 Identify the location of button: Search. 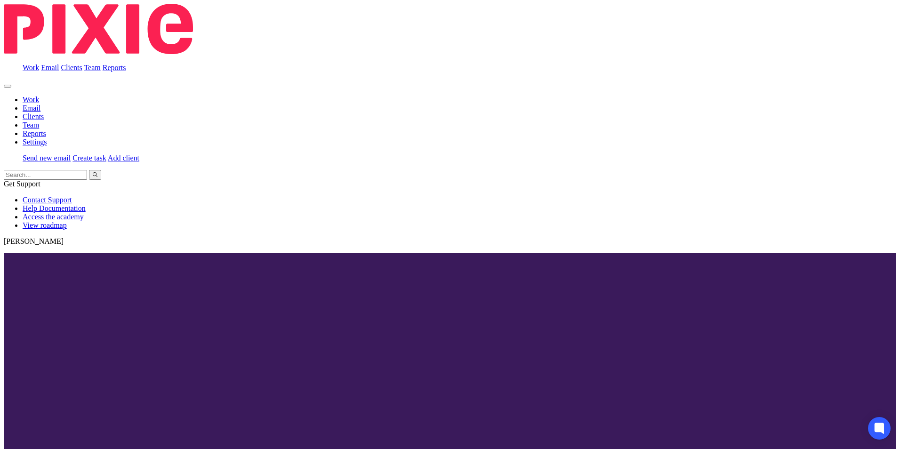
(95, 175).